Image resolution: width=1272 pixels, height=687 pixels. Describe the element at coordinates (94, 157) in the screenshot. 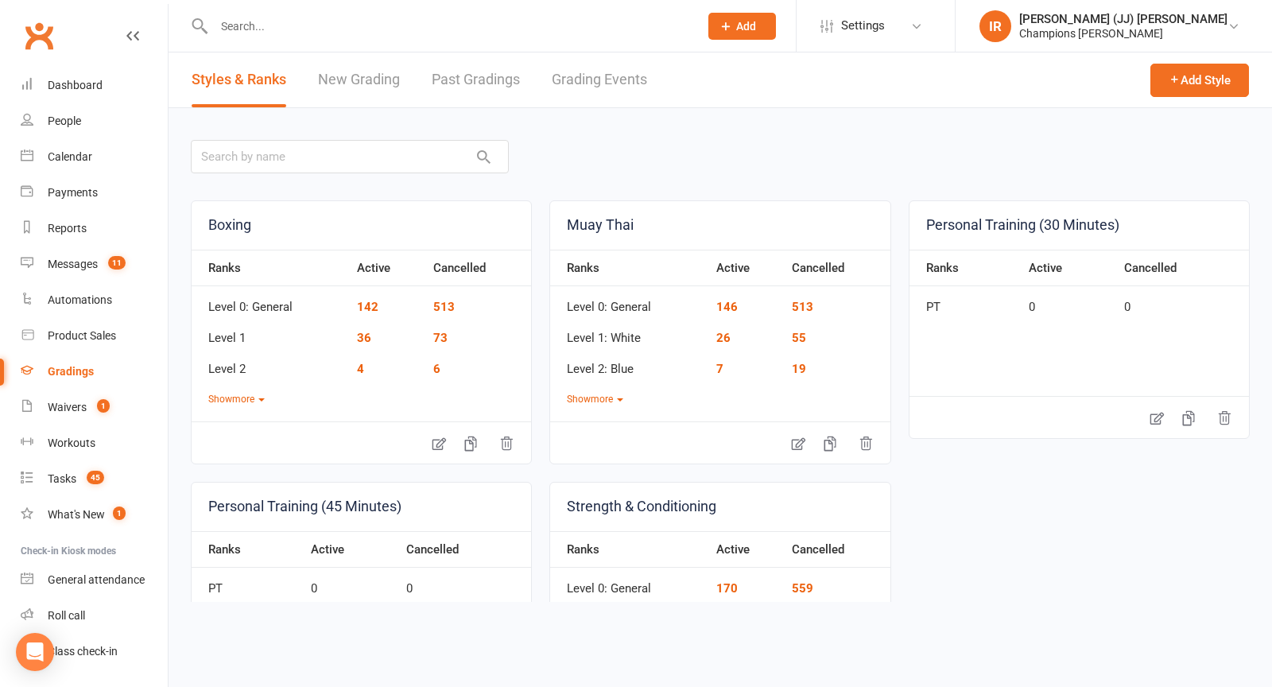

I see `a: Calendar` at that location.